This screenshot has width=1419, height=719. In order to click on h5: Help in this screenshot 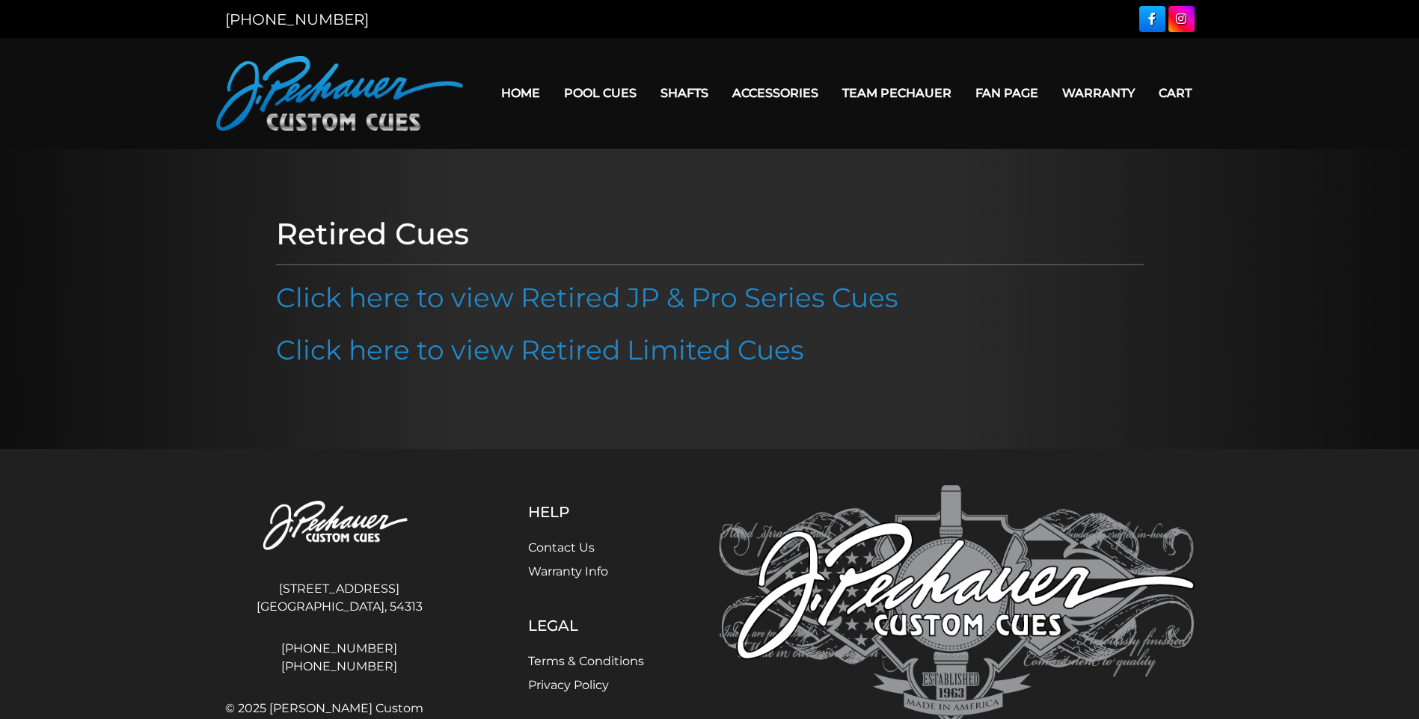, I will do `click(586, 512)`.